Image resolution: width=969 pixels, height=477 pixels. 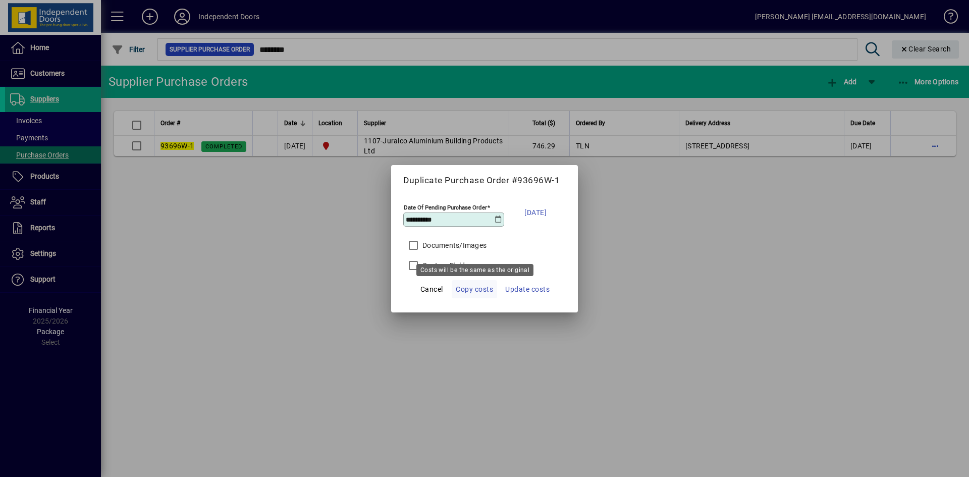 What do you see at coordinates (527, 289) in the screenshot?
I see `button: Update costs` at bounding box center [527, 289].